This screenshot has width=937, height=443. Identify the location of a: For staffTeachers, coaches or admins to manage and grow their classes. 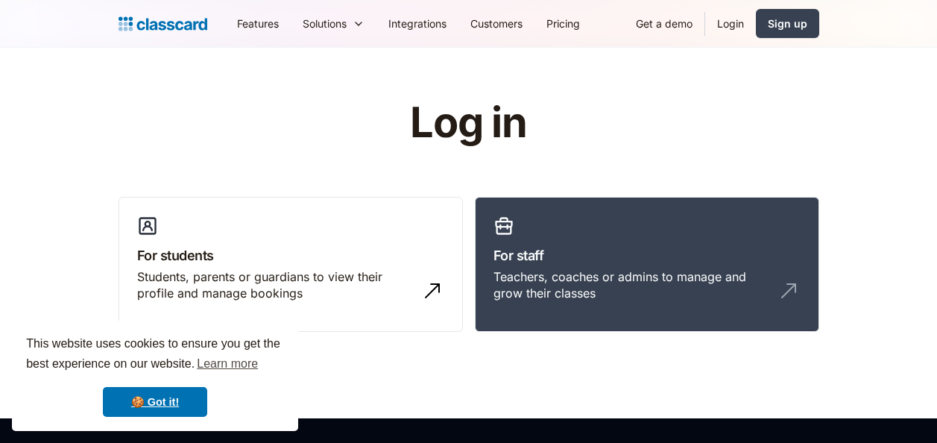
(647, 265).